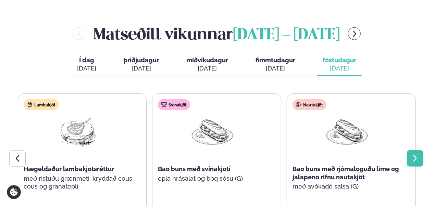 The width and height of the screenshot is (434, 206). Describe the element at coordinates (217, 34) in the screenshot. I see `h2: Matseðill vikunnar` at that location.